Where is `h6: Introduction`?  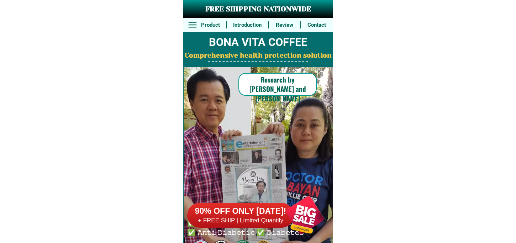 h6: Introduction is located at coordinates (247, 25).